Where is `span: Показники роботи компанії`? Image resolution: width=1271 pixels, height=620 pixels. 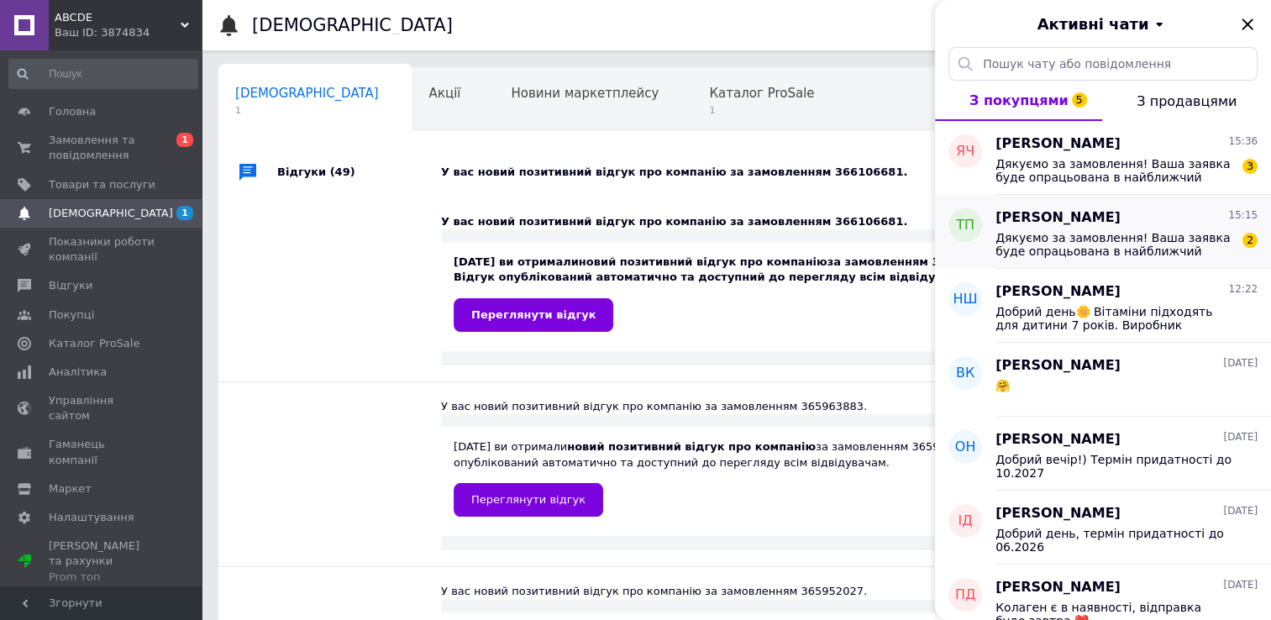
span: Показники роботи компанії is located at coordinates (102, 249).